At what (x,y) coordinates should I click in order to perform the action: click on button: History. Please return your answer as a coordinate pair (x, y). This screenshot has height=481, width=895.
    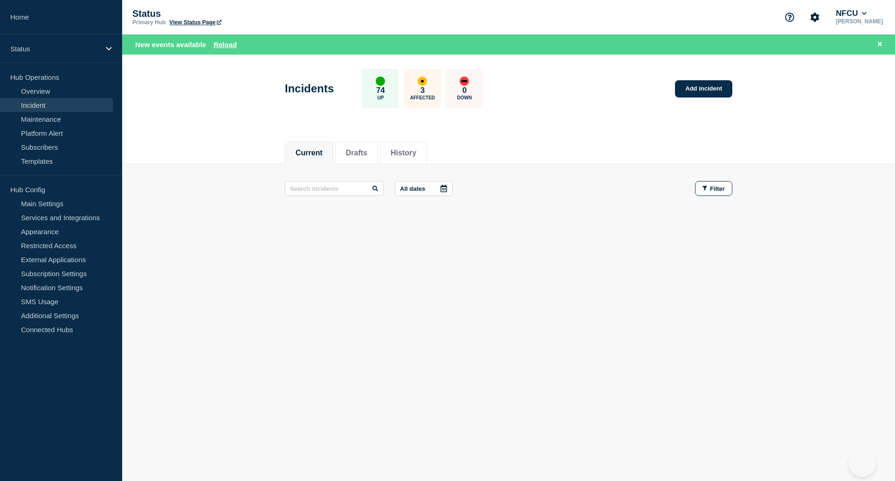
    Looking at the image, I should click on (403, 153).